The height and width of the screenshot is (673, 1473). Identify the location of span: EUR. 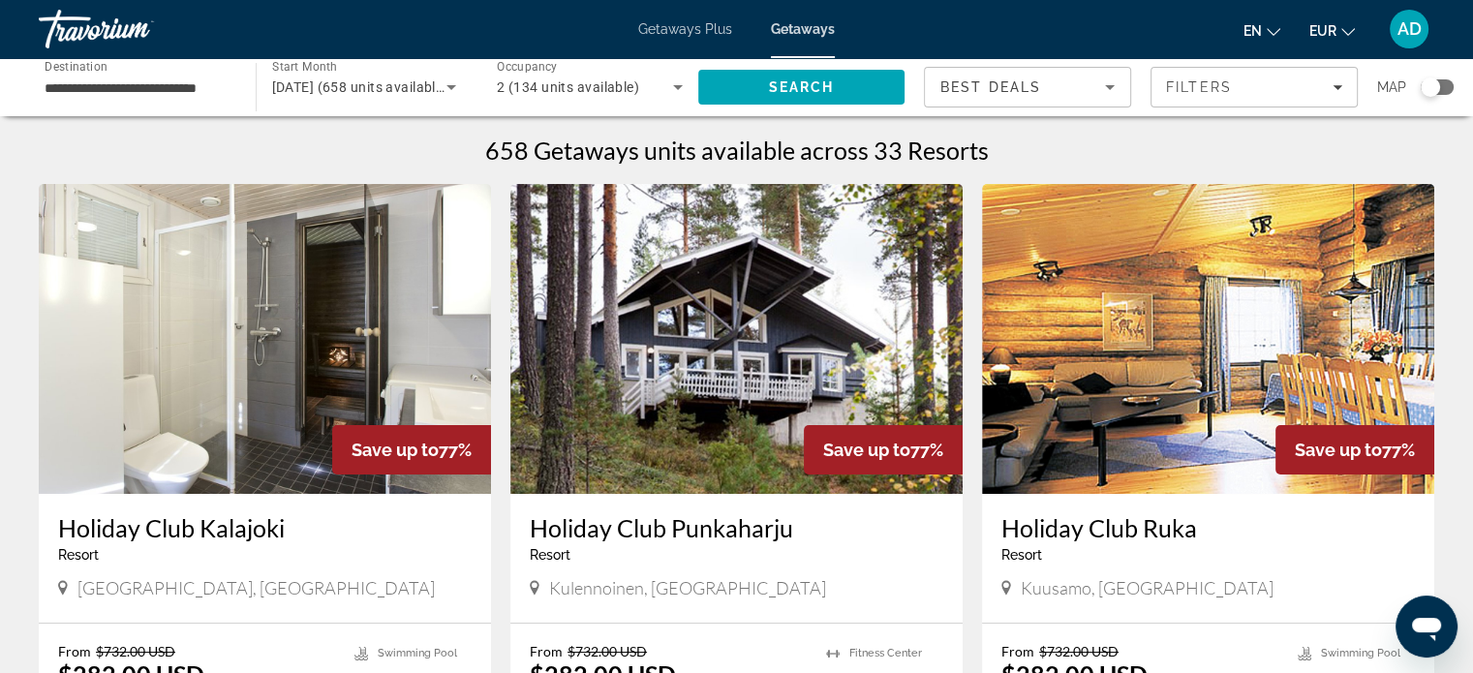
(1323, 31).